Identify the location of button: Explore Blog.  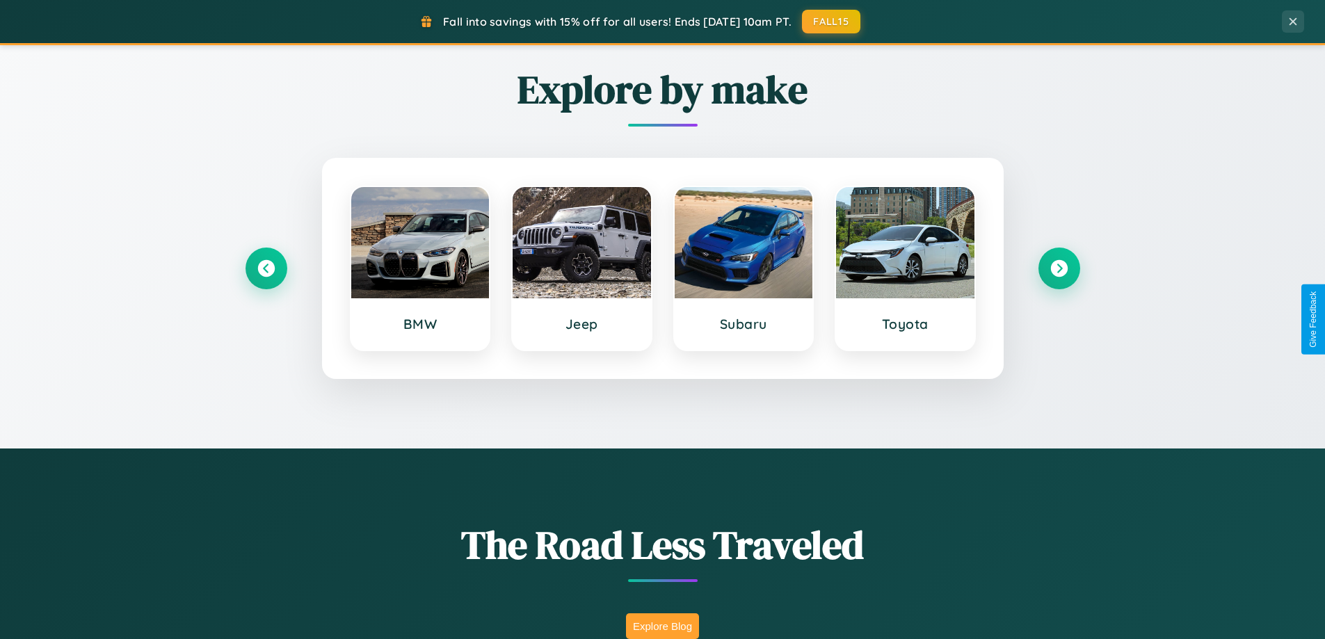
(662, 626).